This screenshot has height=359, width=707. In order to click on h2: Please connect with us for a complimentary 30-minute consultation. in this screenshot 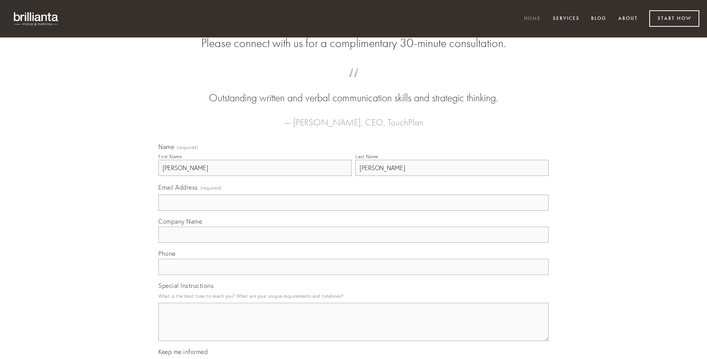, I will do `click(353, 43)`.